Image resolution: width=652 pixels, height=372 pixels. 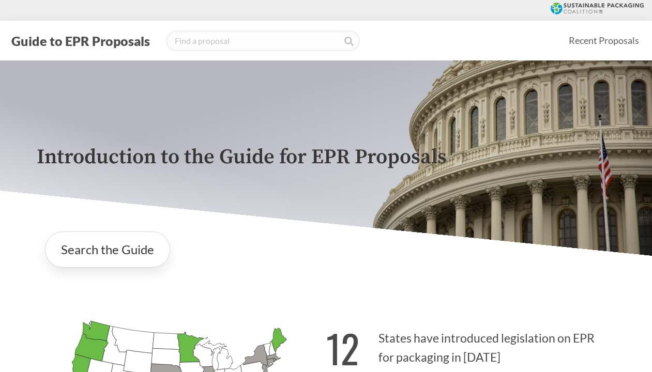 What do you see at coordinates (604, 40) in the screenshot?
I see `a: Recent Proposals` at bounding box center [604, 40].